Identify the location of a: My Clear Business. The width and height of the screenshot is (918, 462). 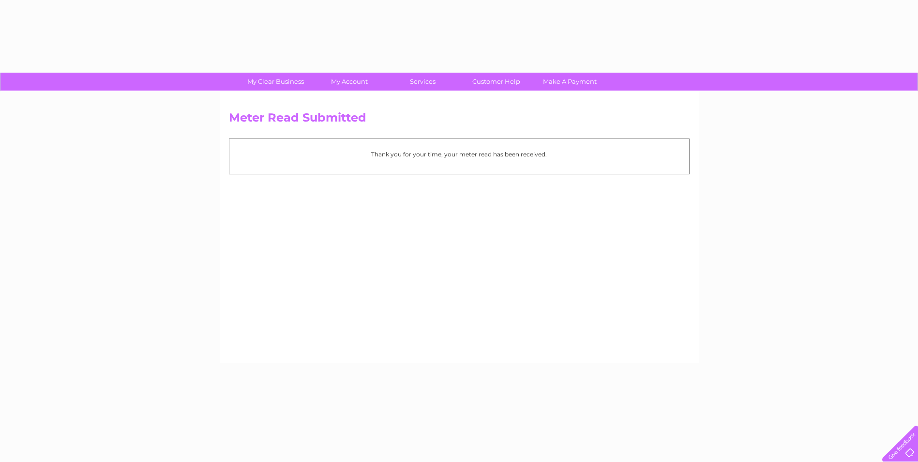
(275, 81).